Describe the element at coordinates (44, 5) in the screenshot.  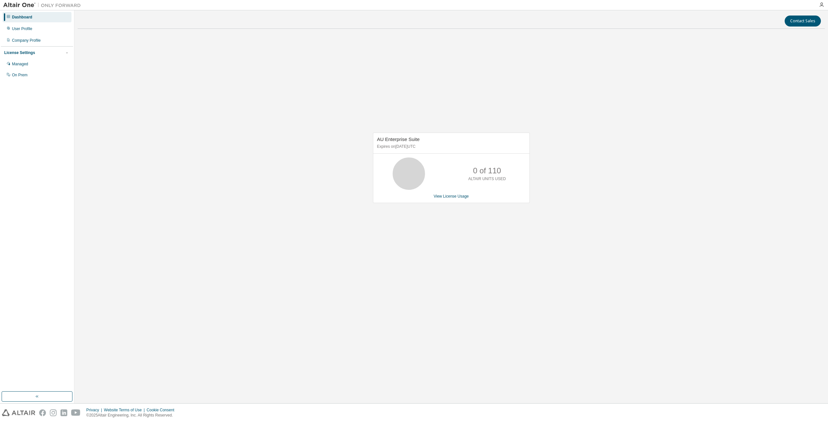
I see `img: Altair One` at that location.